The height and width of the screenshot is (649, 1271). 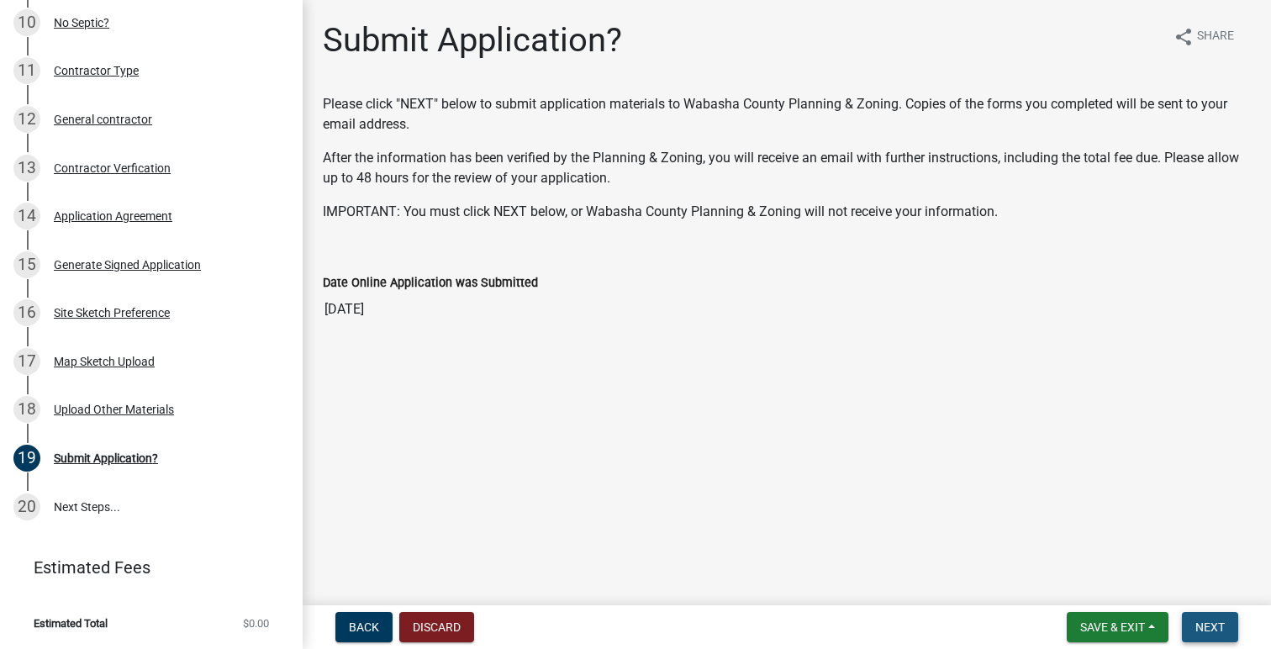 What do you see at coordinates (1118, 627) in the screenshot?
I see `button: Save & Exit` at bounding box center [1118, 627].